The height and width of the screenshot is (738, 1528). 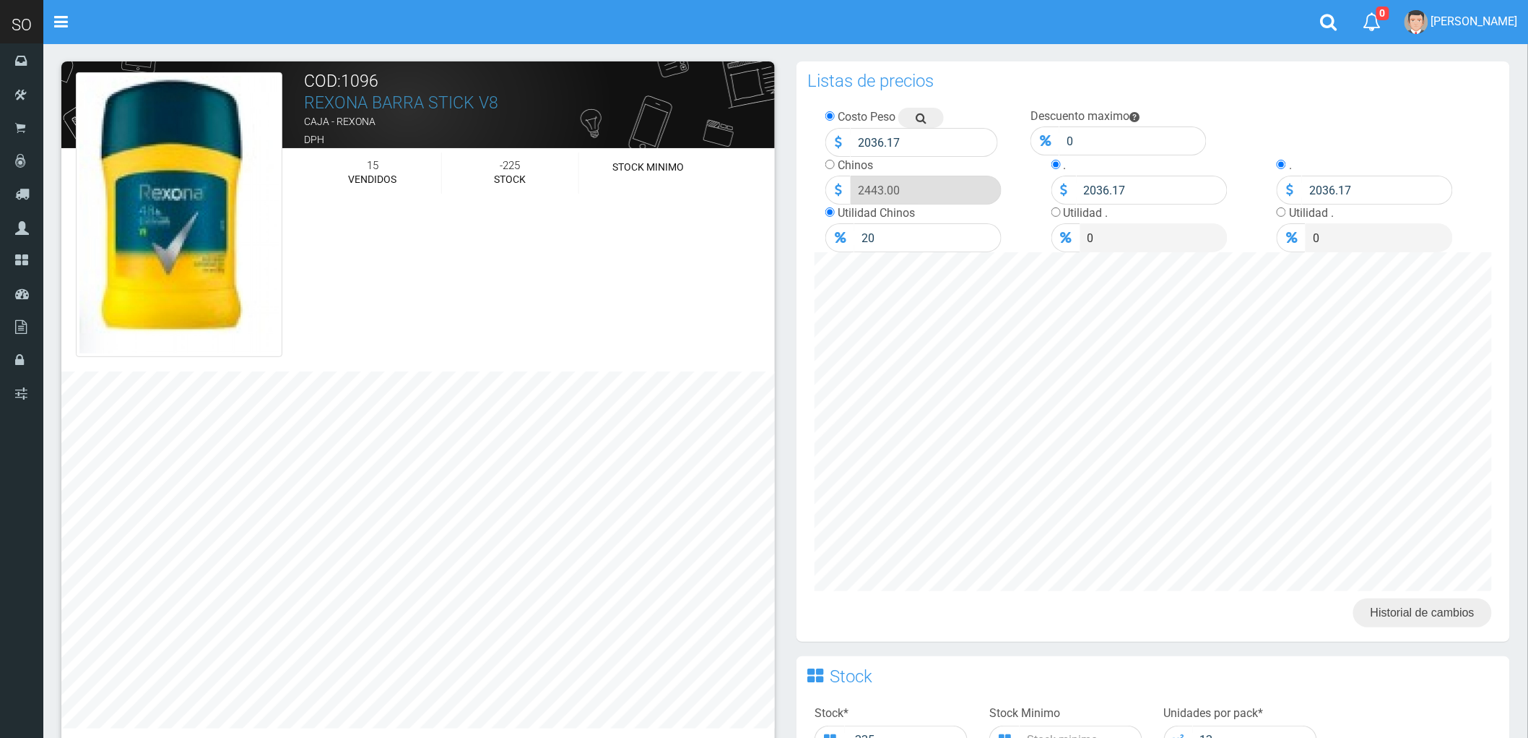 What do you see at coordinates (1025, 713) in the screenshot?
I see `label: Stock Minimo` at bounding box center [1025, 713].